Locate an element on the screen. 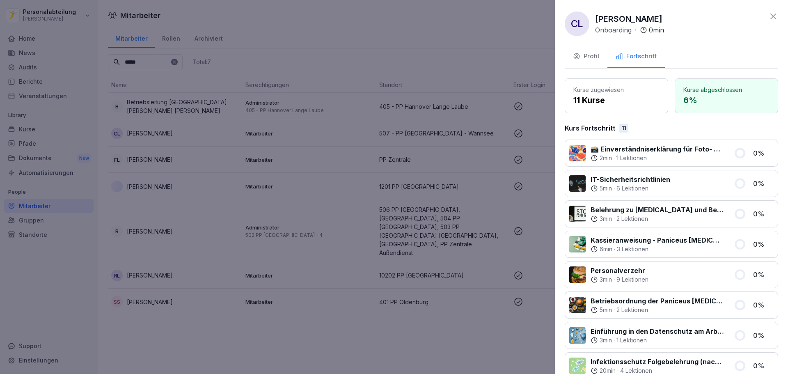 This screenshot has width=788, height=374. p: 9 Lektionen is located at coordinates (633, 280).